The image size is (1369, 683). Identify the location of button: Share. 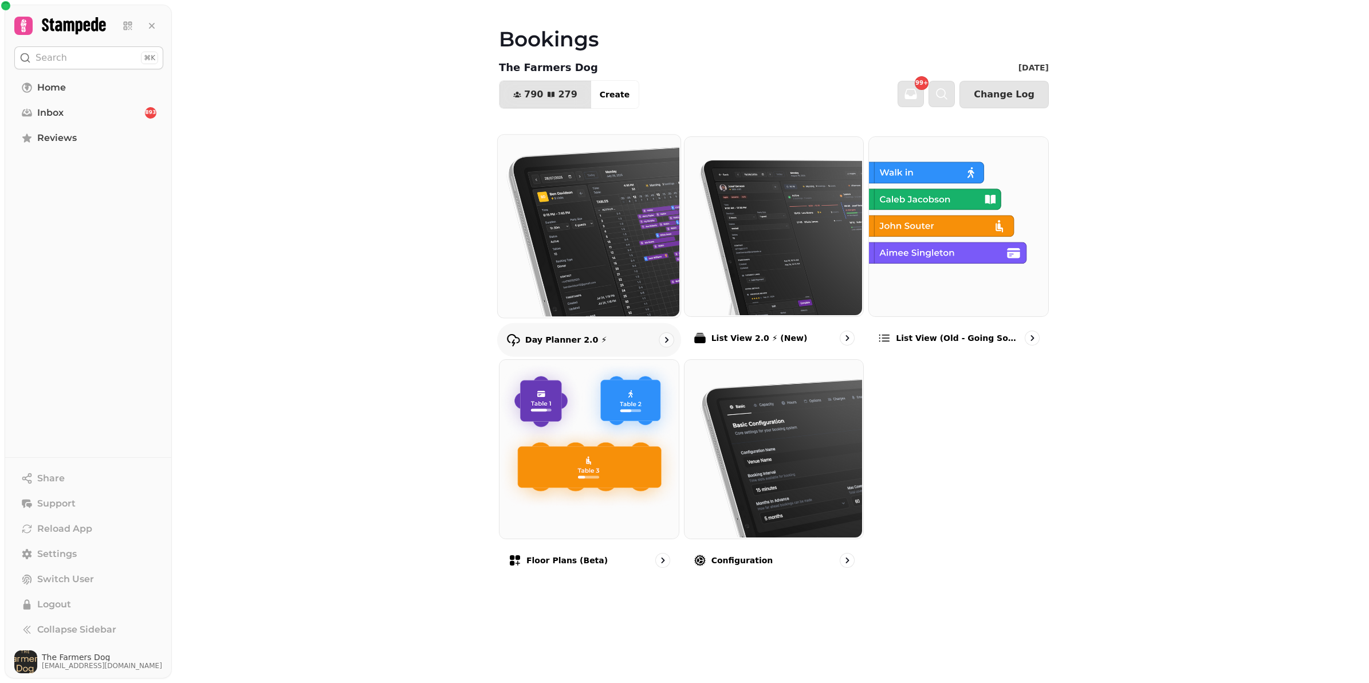
(89, 478).